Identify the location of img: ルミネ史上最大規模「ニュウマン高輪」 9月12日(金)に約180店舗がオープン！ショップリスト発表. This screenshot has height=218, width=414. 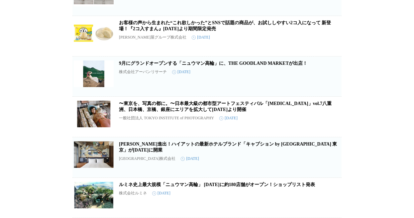
(94, 195).